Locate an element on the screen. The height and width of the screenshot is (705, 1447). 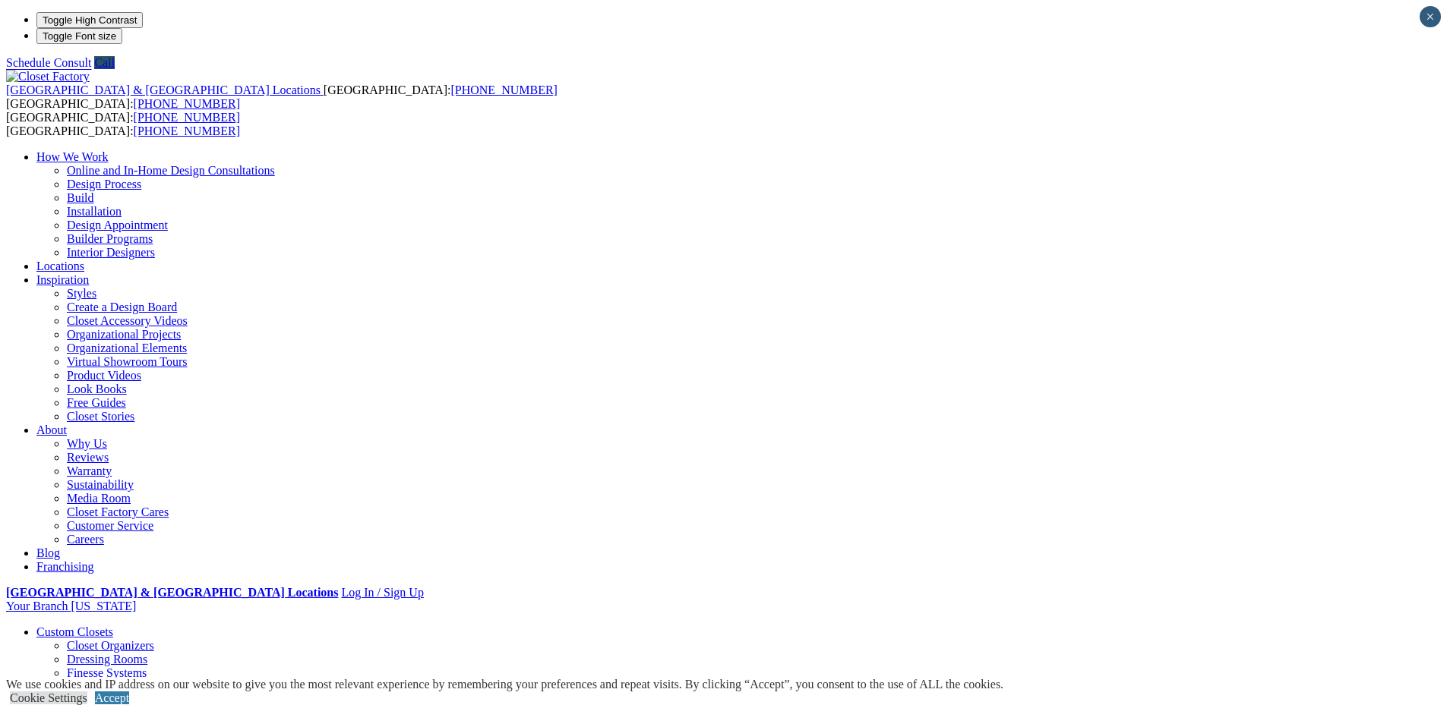
div: We use cookies and IP address on our website to give you the most relevant experience by remember... is located at coordinates (504, 685).